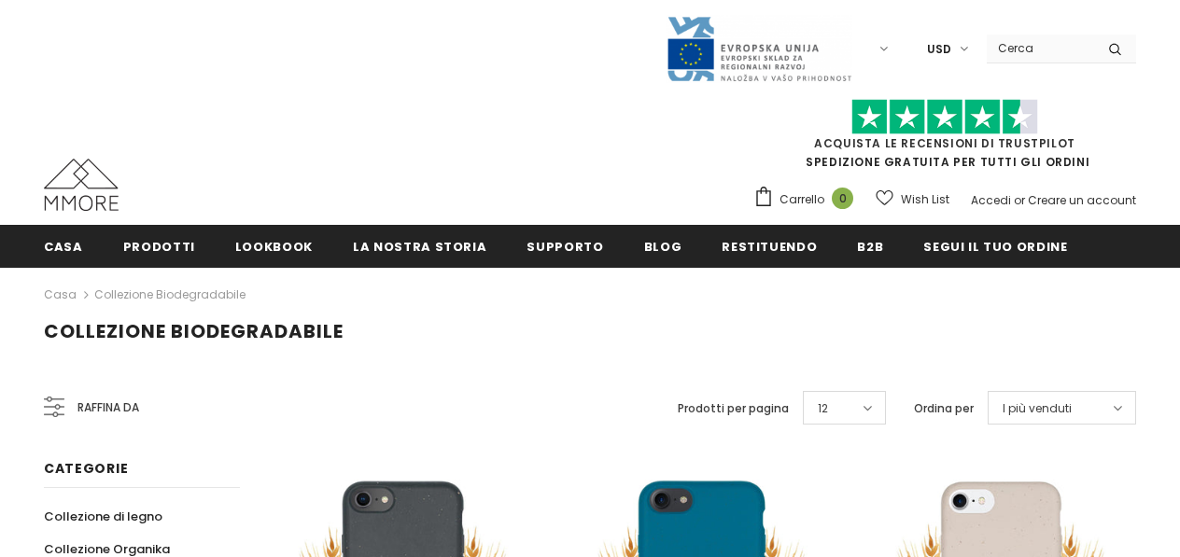 The width and height of the screenshot is (1180, 557). What do you see at coordinates (945, 138) in the screenshot?
I see `span: SPEDIZIONE GRATUITA PER TUTTI GLI ORDINI` at bounding box center [945, 138].